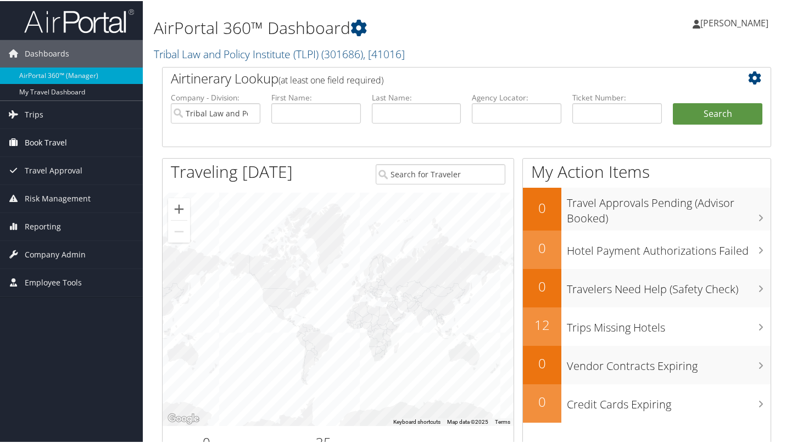  I want to click on h3: Vendor Contracts Expiring, so click(669, 363).